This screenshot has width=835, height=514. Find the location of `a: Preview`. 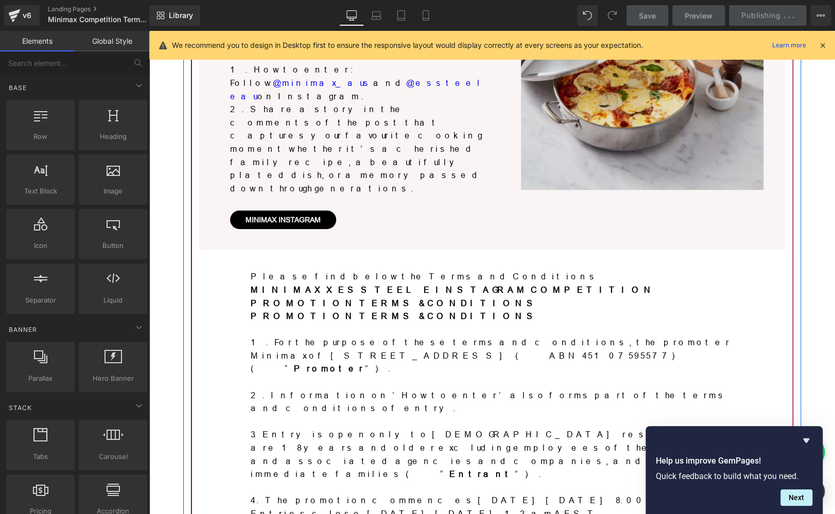

a: Preview is located at coordinates (699, 15).